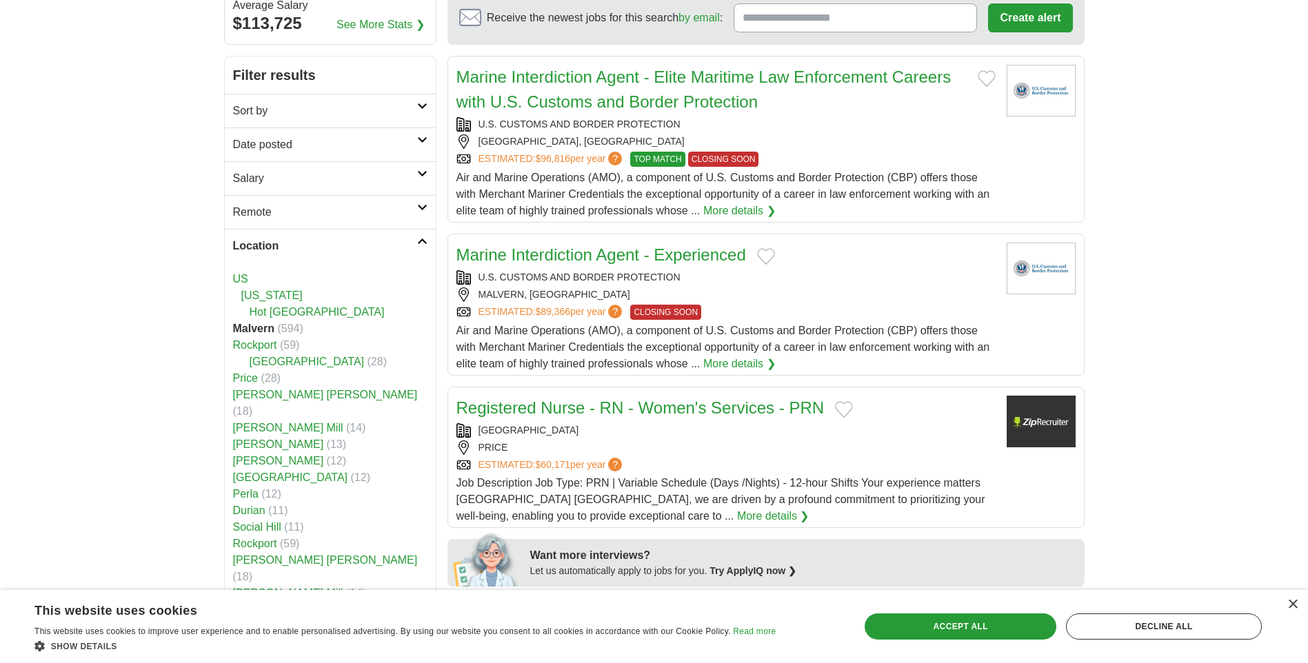  I want to click on a: Price, so click(245, 378).